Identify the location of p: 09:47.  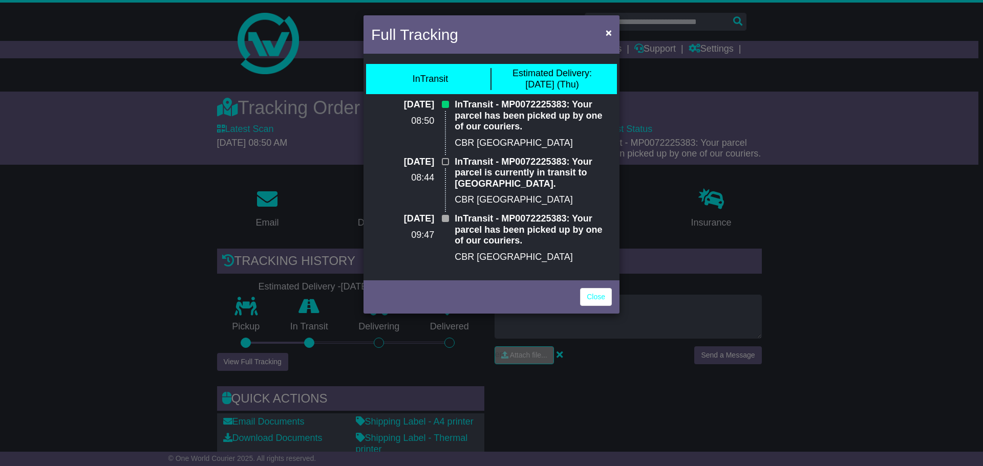
(402, 236).